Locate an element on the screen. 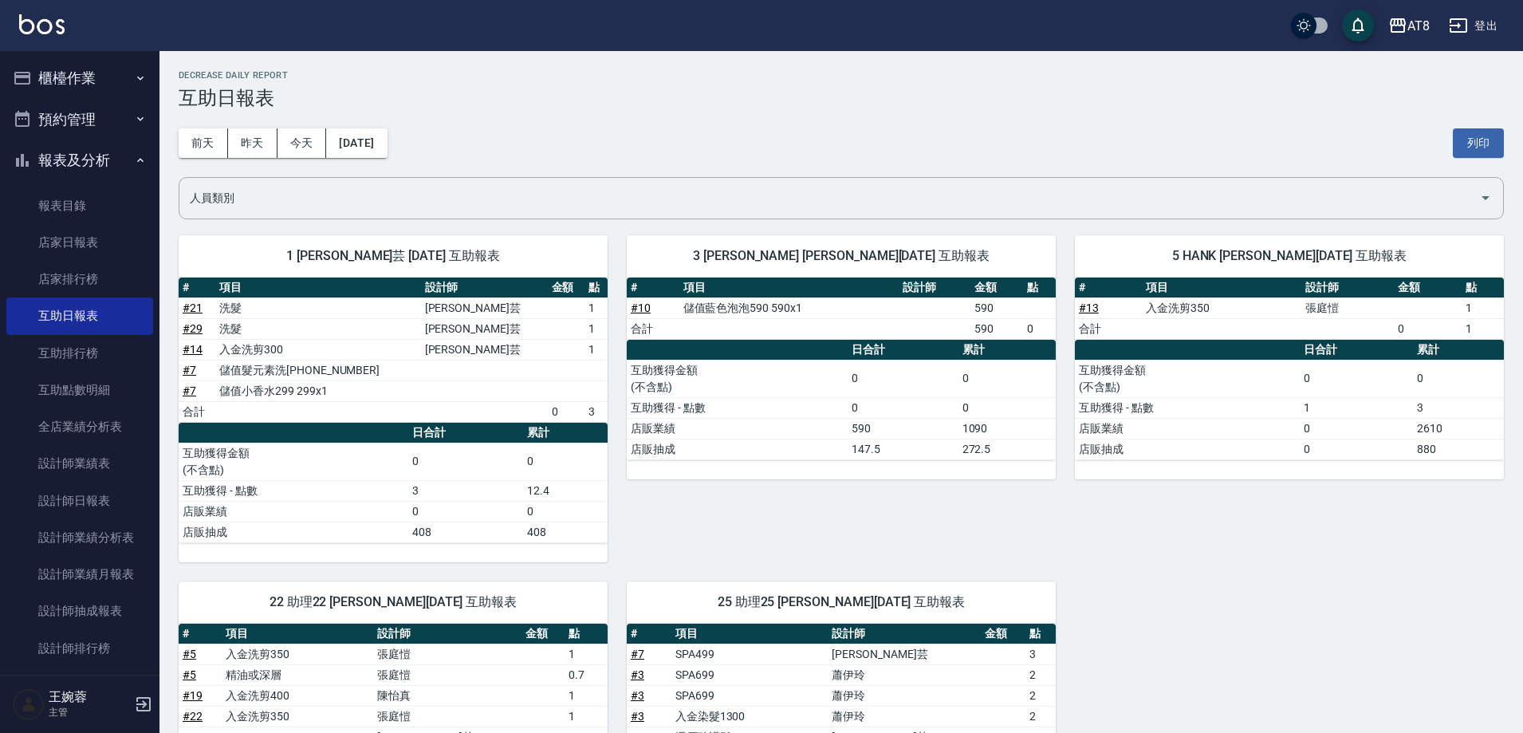  a: 設計師業績表 is located at coordinates (80, 463).